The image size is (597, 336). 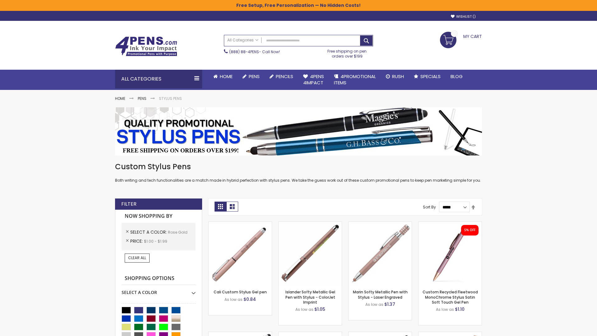 I want to click on a: All Categories, so click(x=243, y=40).